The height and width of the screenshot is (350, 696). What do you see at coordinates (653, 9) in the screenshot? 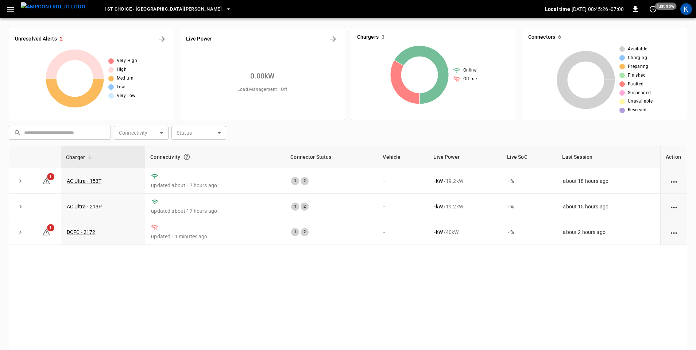
I see `button: set refresh interval` at bounding box center [653, 9].